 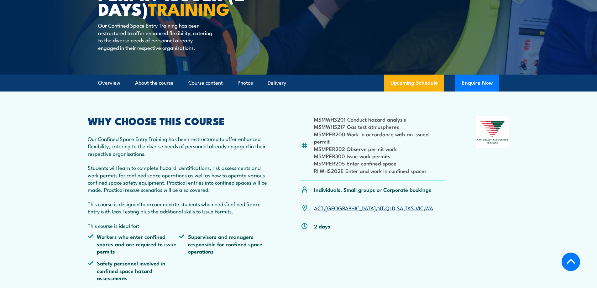 What do you see at coordinates (379, 163) in the screenshot?
I see `li: MSMPER205 Enter confined space` at bounding box center [379, 163].